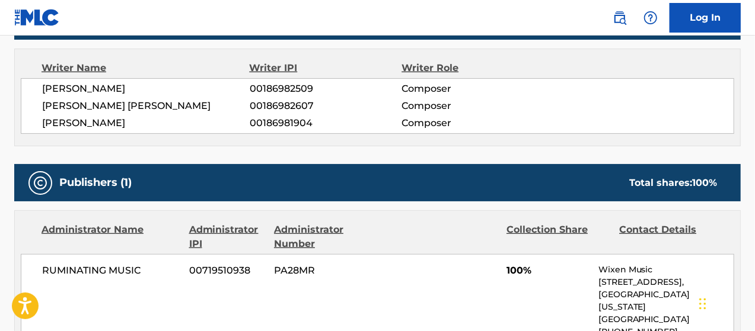 This screenshot has width=755, height=331. Describe the element at coordinates (673, 183) in the screenshot. I see `div: Total shares:` at that location.